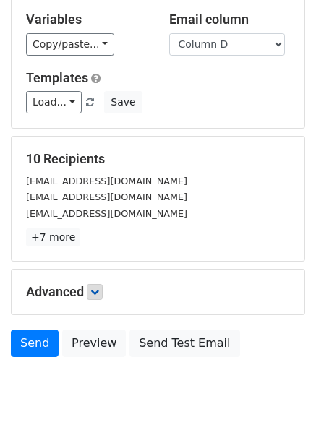 The height and width of the screenshot is (422, 316). What do you see at coordinates (57, 77) in the screenshot?
I see `a: Templates` at bounding box center [57, 77].